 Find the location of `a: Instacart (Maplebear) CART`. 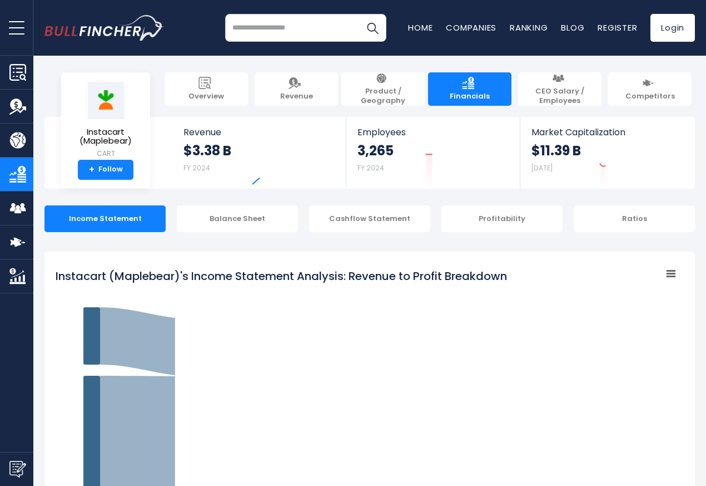

a: Instacart (Maplebear) CART is located at coordinates (106, 120).